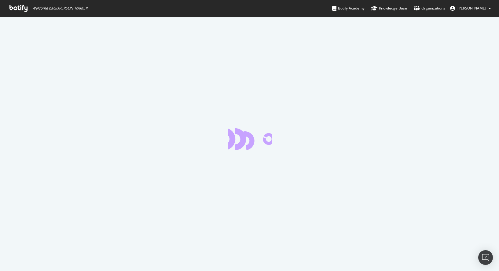  Describe the element at coordinates (389, 8) in the screenshot. I see `div: Knowledge Base` at that location.